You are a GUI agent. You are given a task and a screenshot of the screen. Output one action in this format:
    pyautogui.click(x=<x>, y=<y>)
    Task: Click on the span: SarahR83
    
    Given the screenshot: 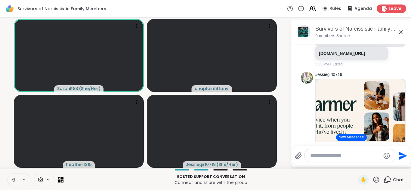 What is the action you would take?
    pyautogui.click(x=68, y=89)
    